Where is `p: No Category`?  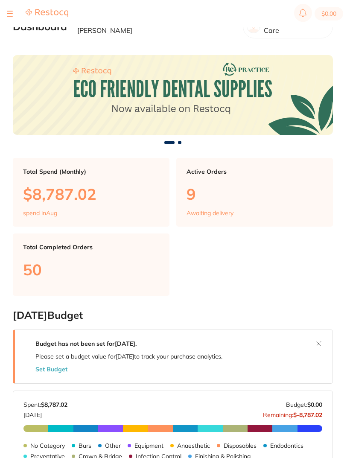
p: No Category is located at coordinates (47, 446).